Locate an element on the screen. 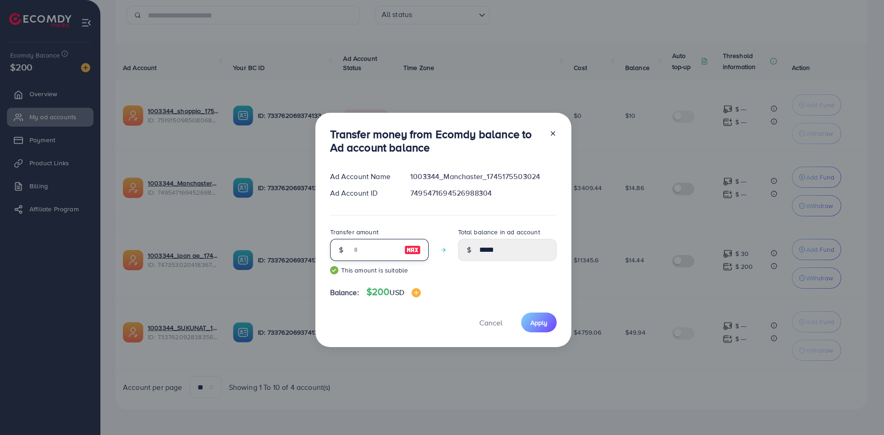  label: Transfer amount is located at coordinates (354, 232).